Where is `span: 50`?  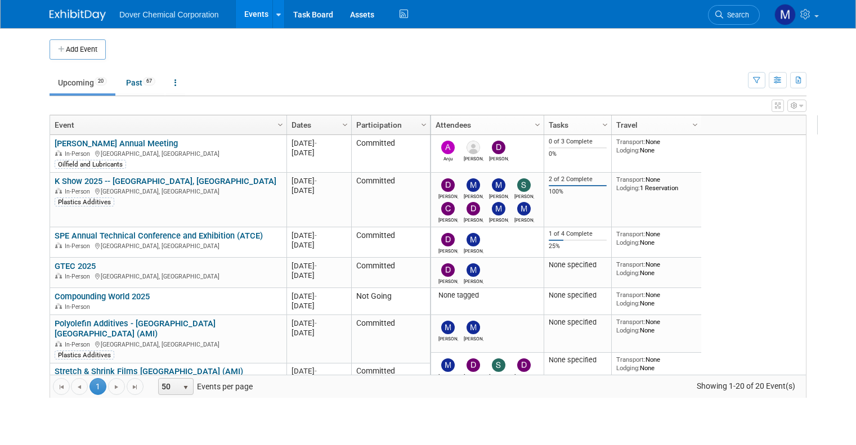
span: 50 is located at coordinates (168, 387).